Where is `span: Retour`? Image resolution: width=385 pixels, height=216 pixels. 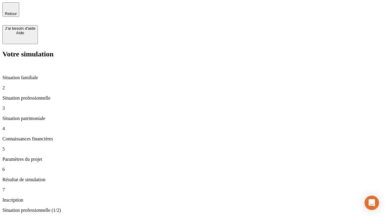
span: Retour is located at coordinates (11, 14).